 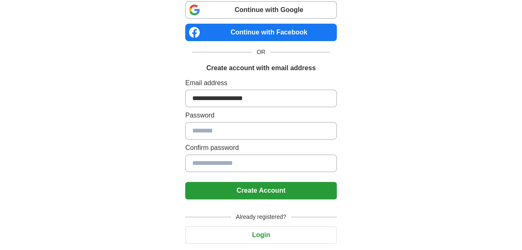 What do you see at coordinates (261, 32) in the screenshot?
I see `a: Continue with Facebook` at bounding box center [261, 32].